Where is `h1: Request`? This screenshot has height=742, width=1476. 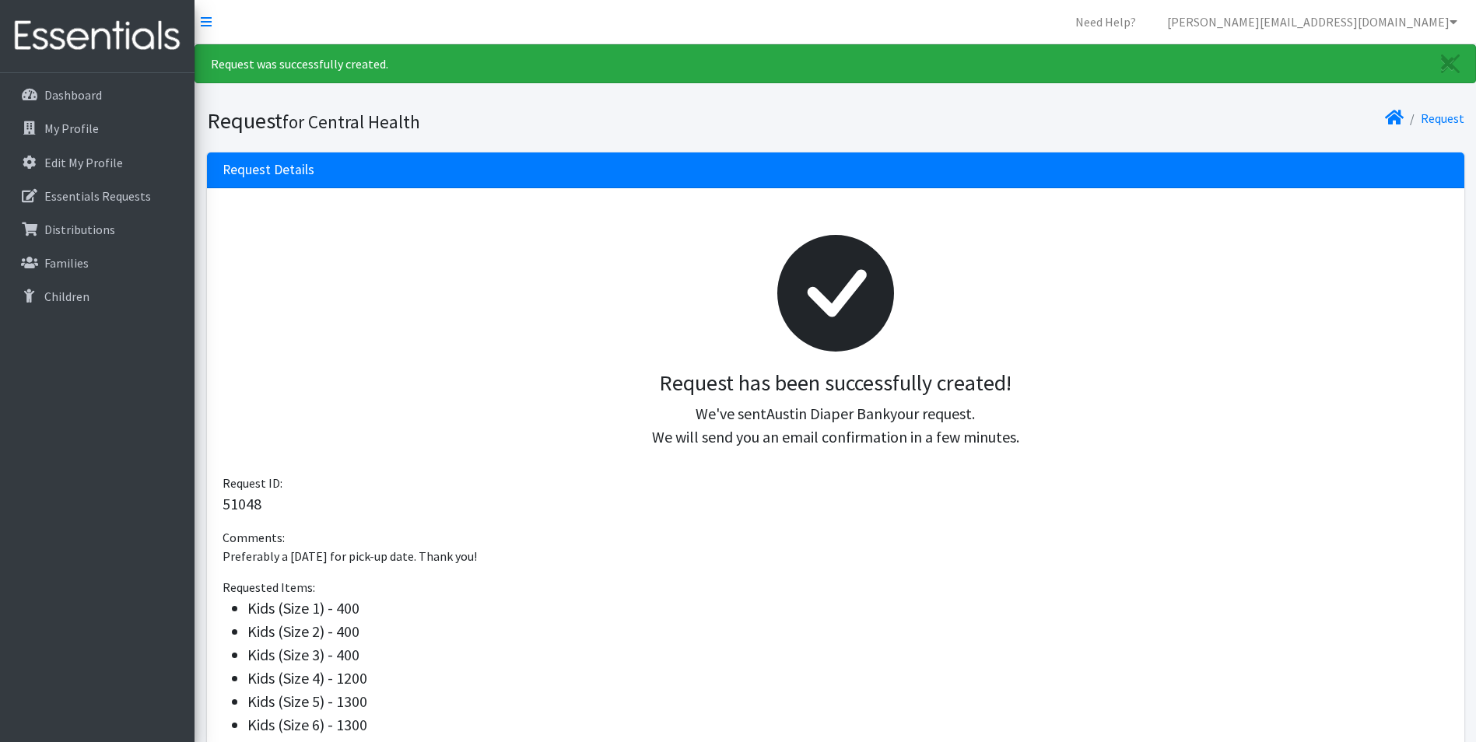 h1: Request is located at coordinates (518, 121).